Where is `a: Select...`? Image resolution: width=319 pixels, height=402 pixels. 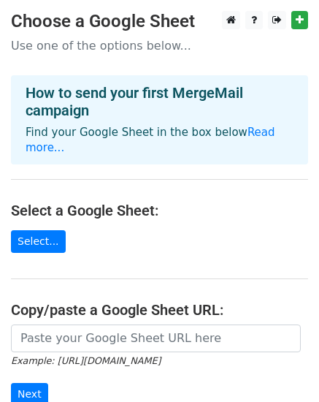 a: Select... is located at coordinates (38, 241).